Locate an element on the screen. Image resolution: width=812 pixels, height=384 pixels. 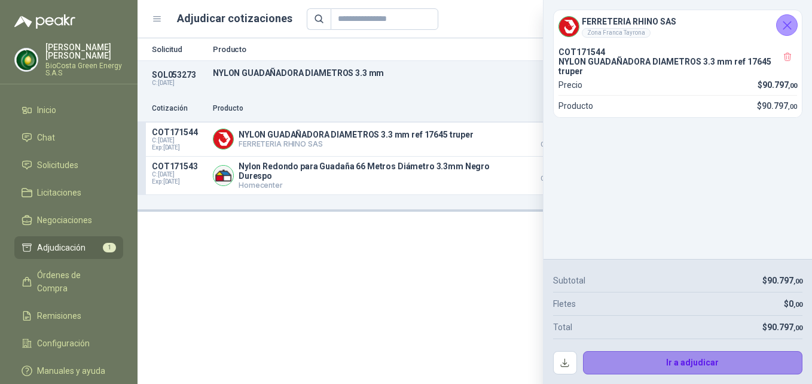
p: Total is located at coordinates (562, 327).